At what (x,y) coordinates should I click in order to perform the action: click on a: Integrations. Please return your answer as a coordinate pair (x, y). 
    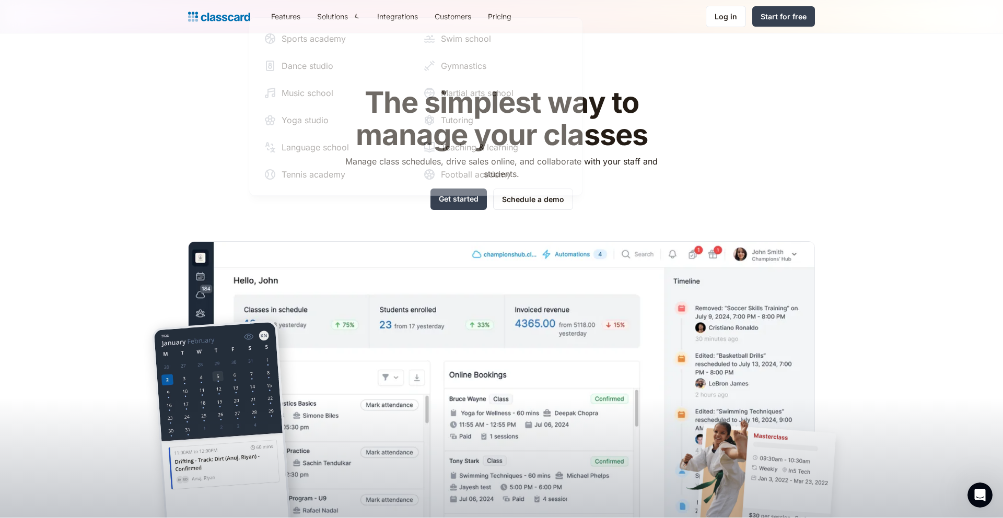
    Looking at the image, I should click on (398, 16).